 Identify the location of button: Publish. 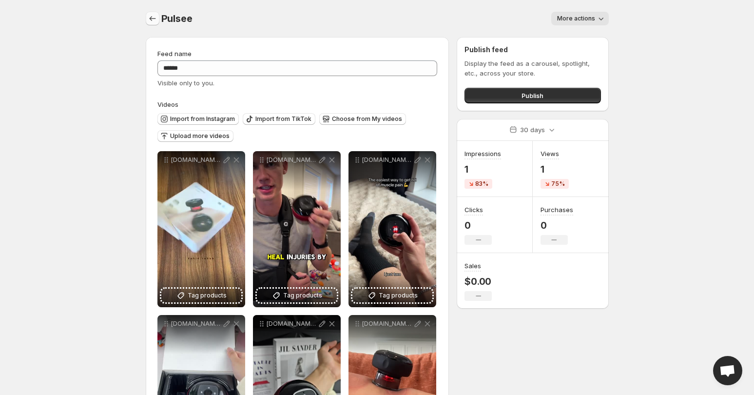
(532, 95).